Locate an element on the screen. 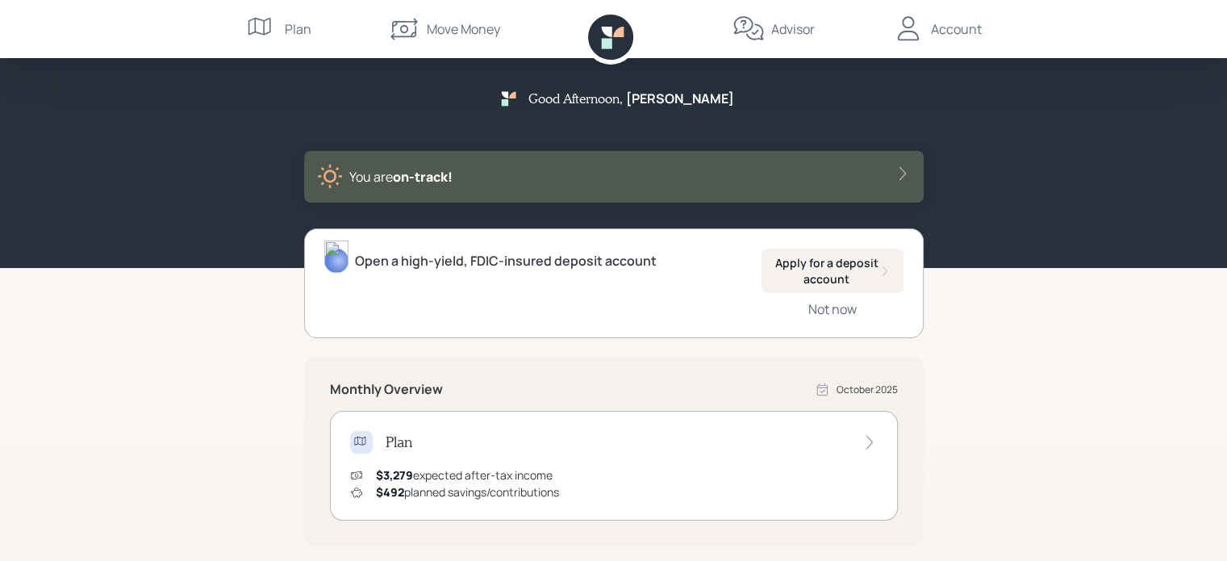 The width and height of the screenshot is (1227, 561). div: October 2025 is located at coordinates (867, 390).